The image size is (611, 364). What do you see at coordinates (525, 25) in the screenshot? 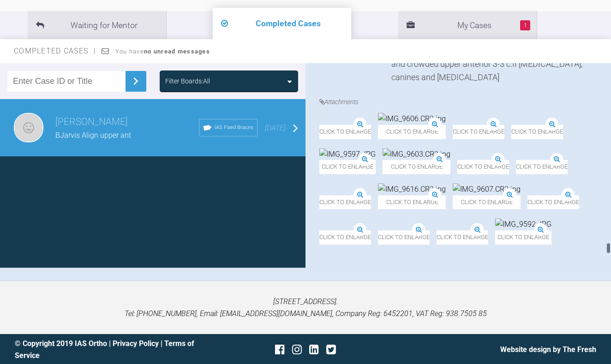
I see `span: 1` at bounding box center [525, 25].